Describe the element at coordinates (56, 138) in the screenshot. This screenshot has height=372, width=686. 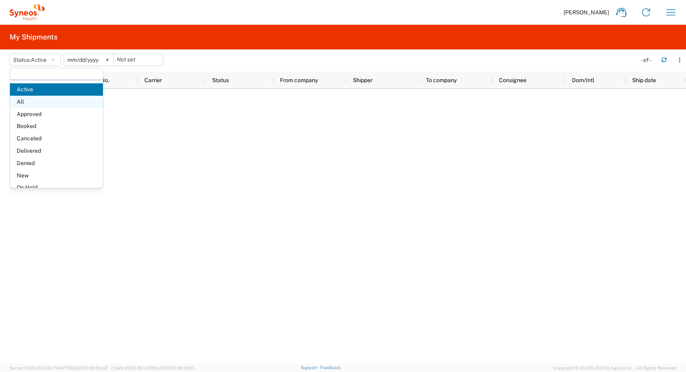
I see `span: Canceled` at that location.